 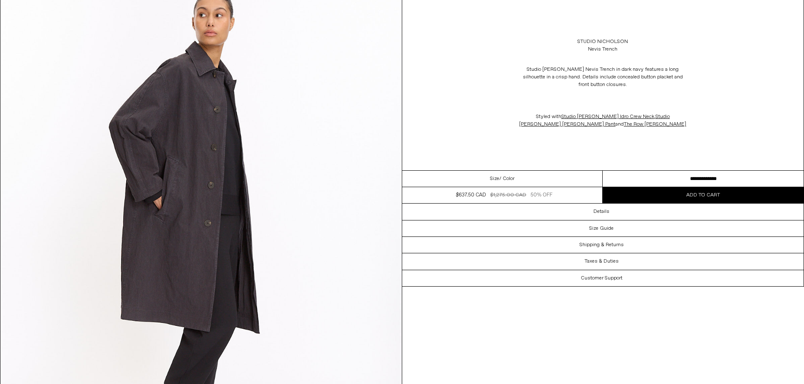 What do you see at coordinates (601, 229) in the screenshot?
I see `h3: Size Guide` at bounding box center [601, 229].